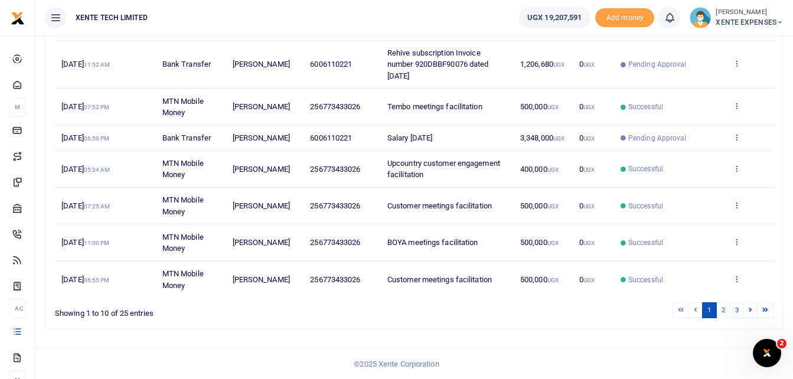 Image resolution: width=793 pixels, height=379 pixels. I want to click on span: BOYA meetings facilitation, so click(433, 242).